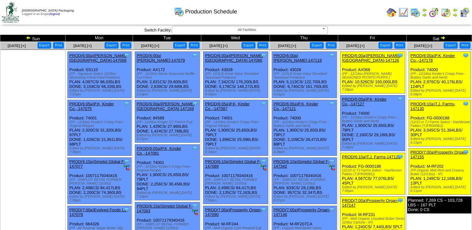 This screenshot has width=472, height=230. I want to click on div: Product: 74001 PLAN: 1,900CS / 25,650LBS / 79PLT DONE: 2,256CS / 30,456LBS / 94PLT, so click(168, 173).